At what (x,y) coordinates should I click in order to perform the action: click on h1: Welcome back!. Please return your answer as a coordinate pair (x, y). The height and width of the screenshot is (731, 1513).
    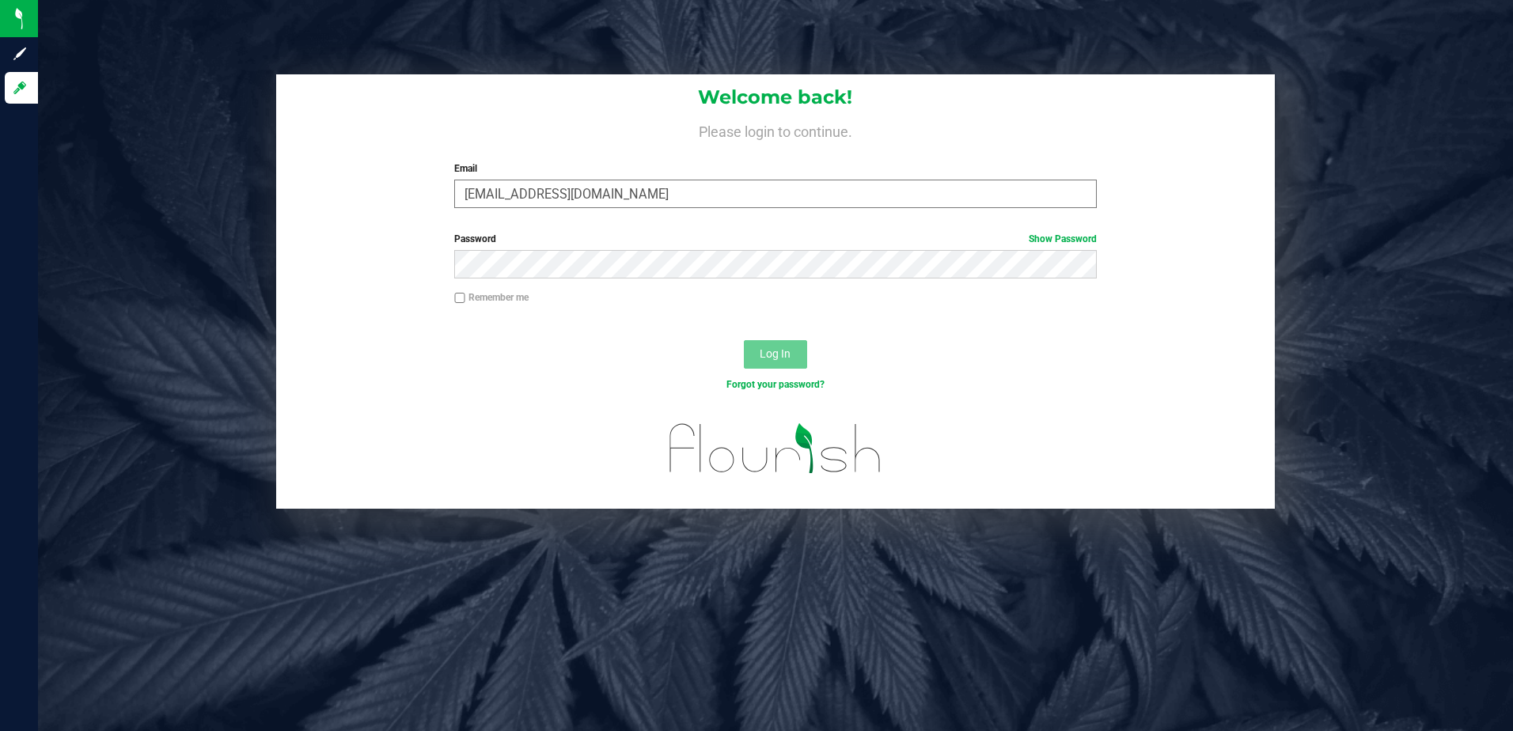
    Looking at the image, I should click on (775, 97).